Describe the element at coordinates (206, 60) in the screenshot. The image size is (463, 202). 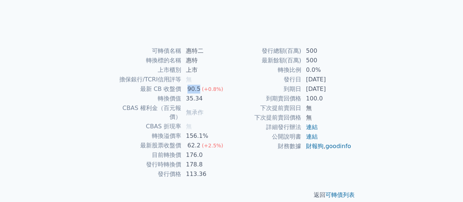
I see `td: 惠特` at that location.